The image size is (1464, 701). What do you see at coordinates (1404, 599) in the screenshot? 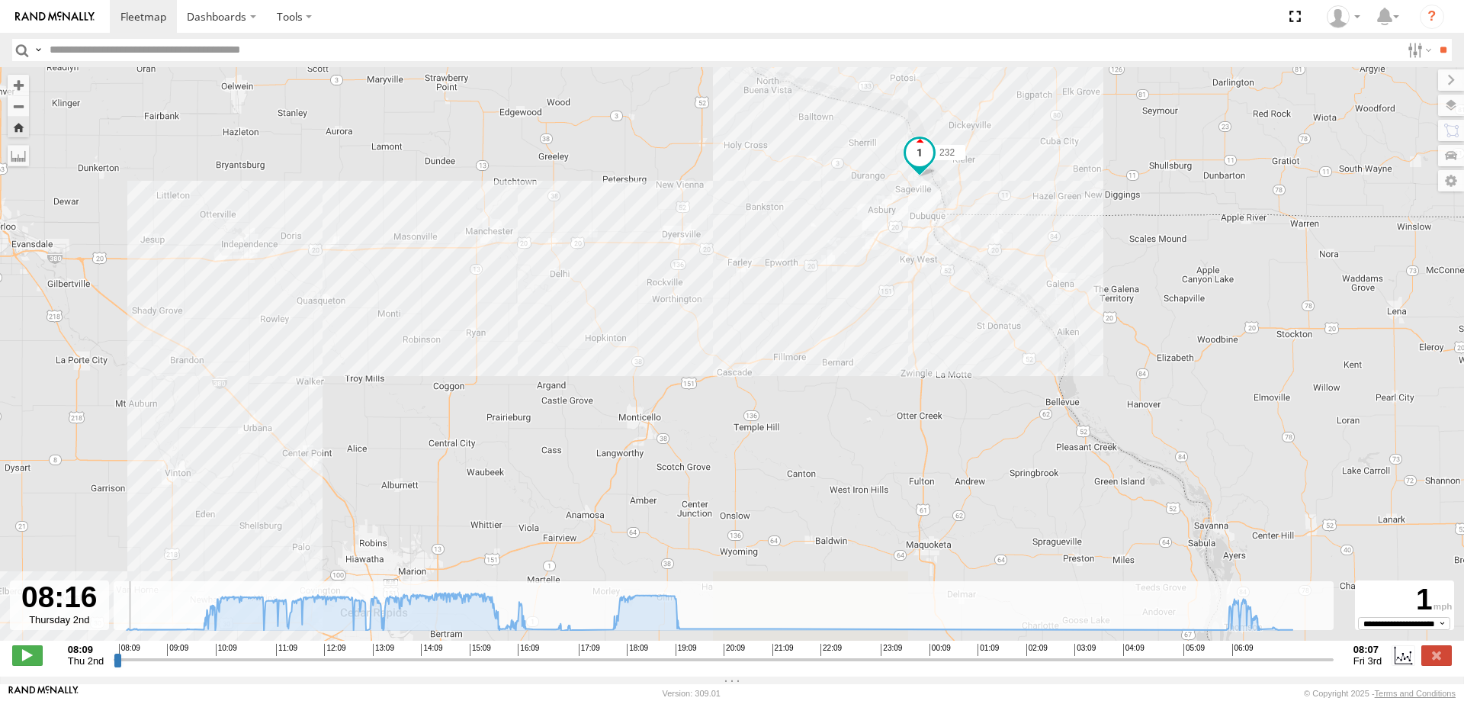
I see `div: 1` at bounding box center [1404, 599].